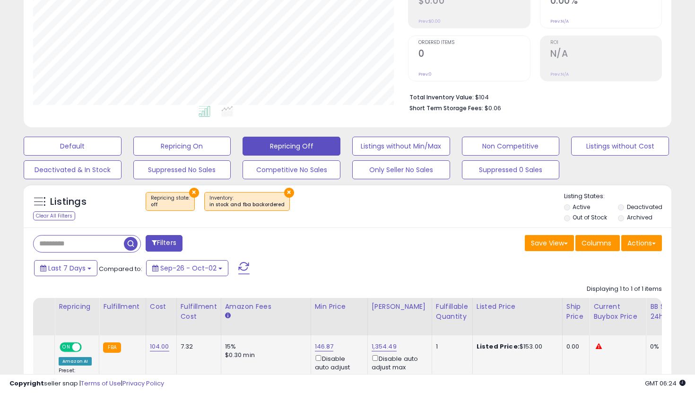 The height and width of the screenshot is (393, 695). Describe the element at coordinates (26, 383) in the screenshot. I see `strong: Copyright` at that location.